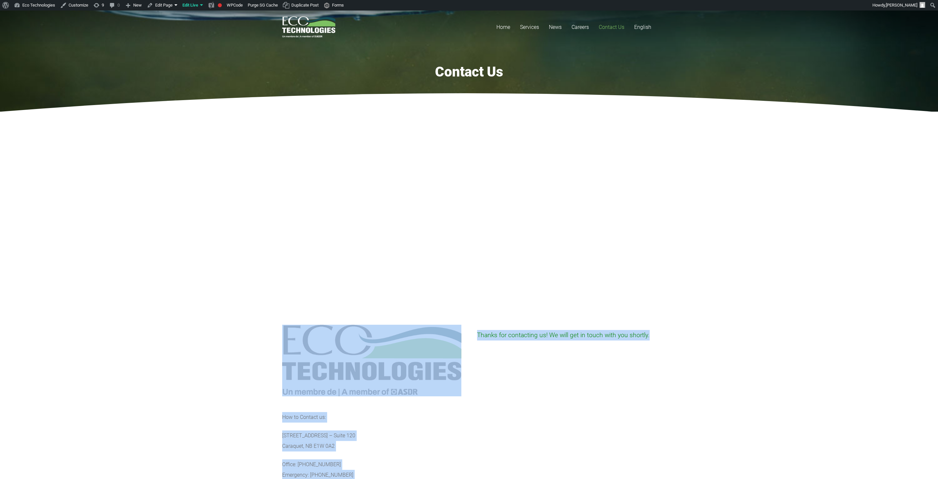 The height and width of the screenshot is (479, 938). What do you see at coordinates (469, 72) in the screenshot?
I see `h1: Contact Us` at bounding box center [469, 72].